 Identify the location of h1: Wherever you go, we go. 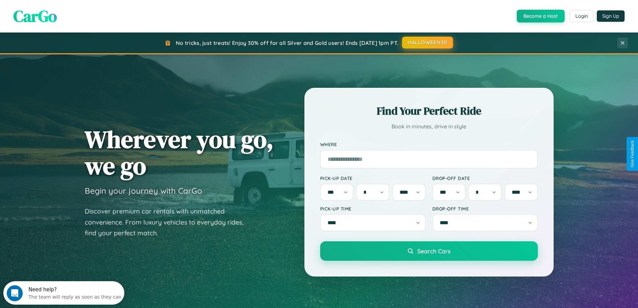
(179, 152).